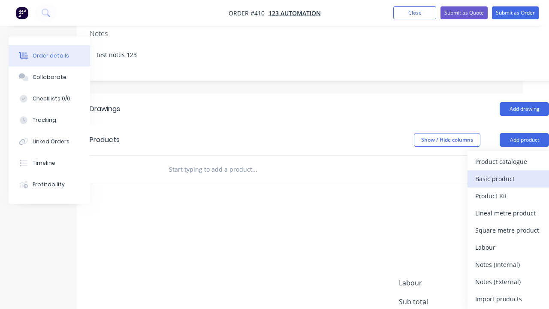  I want to click on button: Linked Orders, so click(49, 142).